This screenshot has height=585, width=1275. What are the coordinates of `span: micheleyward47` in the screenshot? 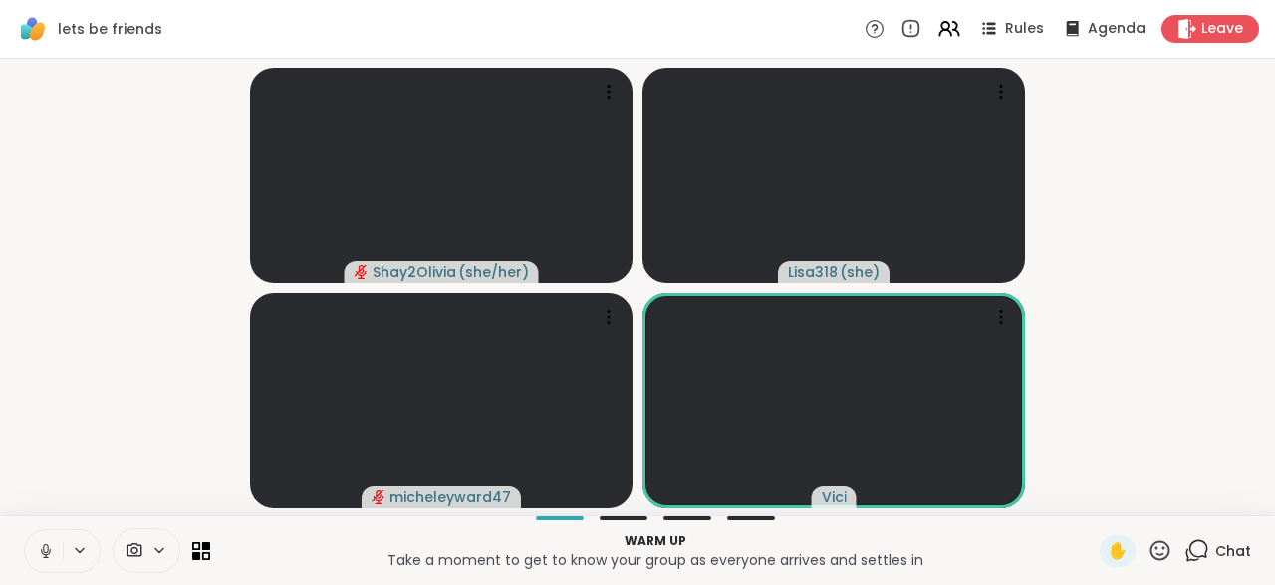 It's located at (450, 497).